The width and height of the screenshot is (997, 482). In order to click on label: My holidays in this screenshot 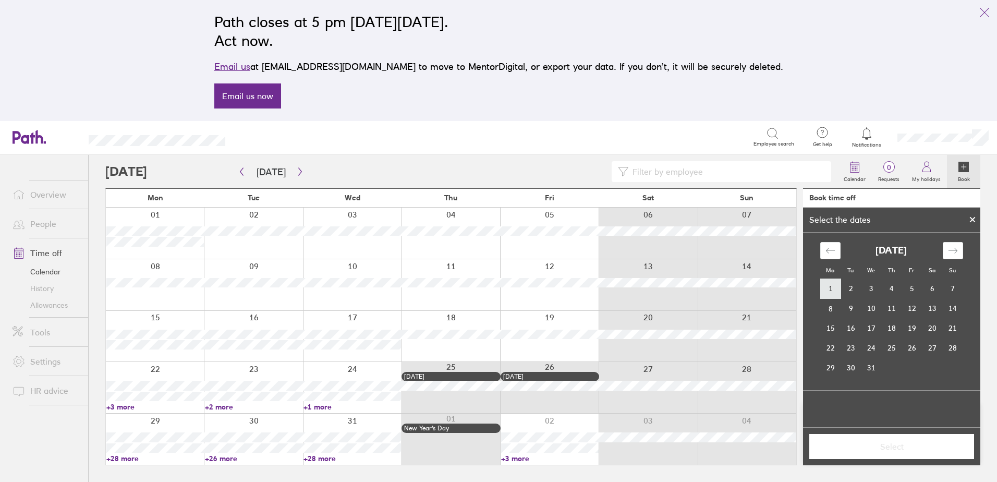, I will do `click(926, 178)`.